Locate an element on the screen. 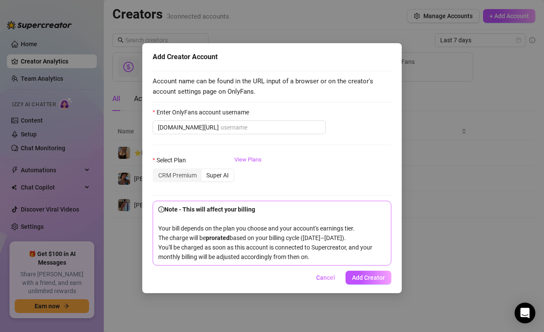  strong: Note - This will affect your billing is located at coordinates (207, 210).